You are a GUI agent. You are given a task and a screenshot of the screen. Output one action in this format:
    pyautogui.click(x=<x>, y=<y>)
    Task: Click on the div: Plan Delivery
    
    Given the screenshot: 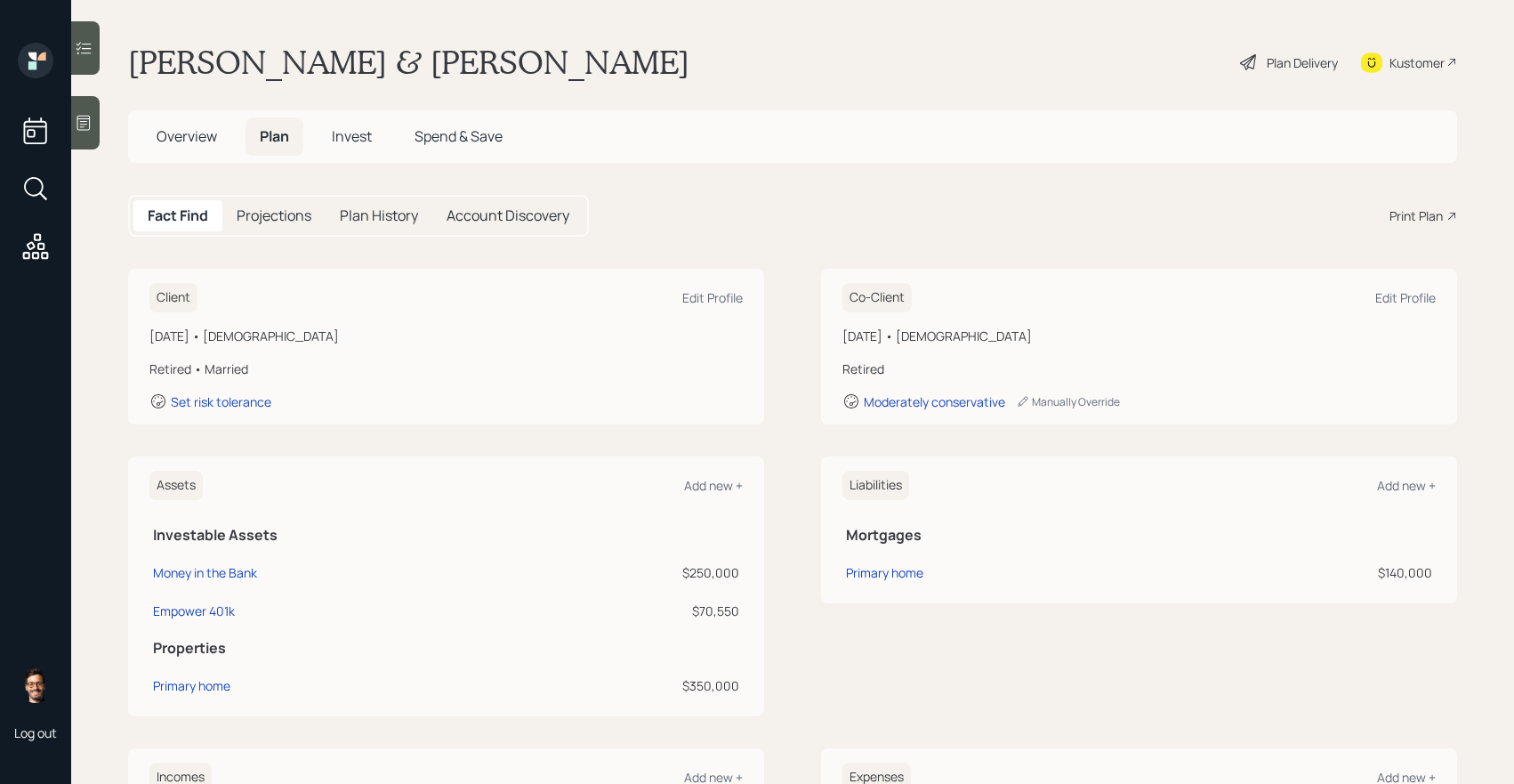 What is the action you would take?
    pyautogui.click(x=1302, y=62)
    